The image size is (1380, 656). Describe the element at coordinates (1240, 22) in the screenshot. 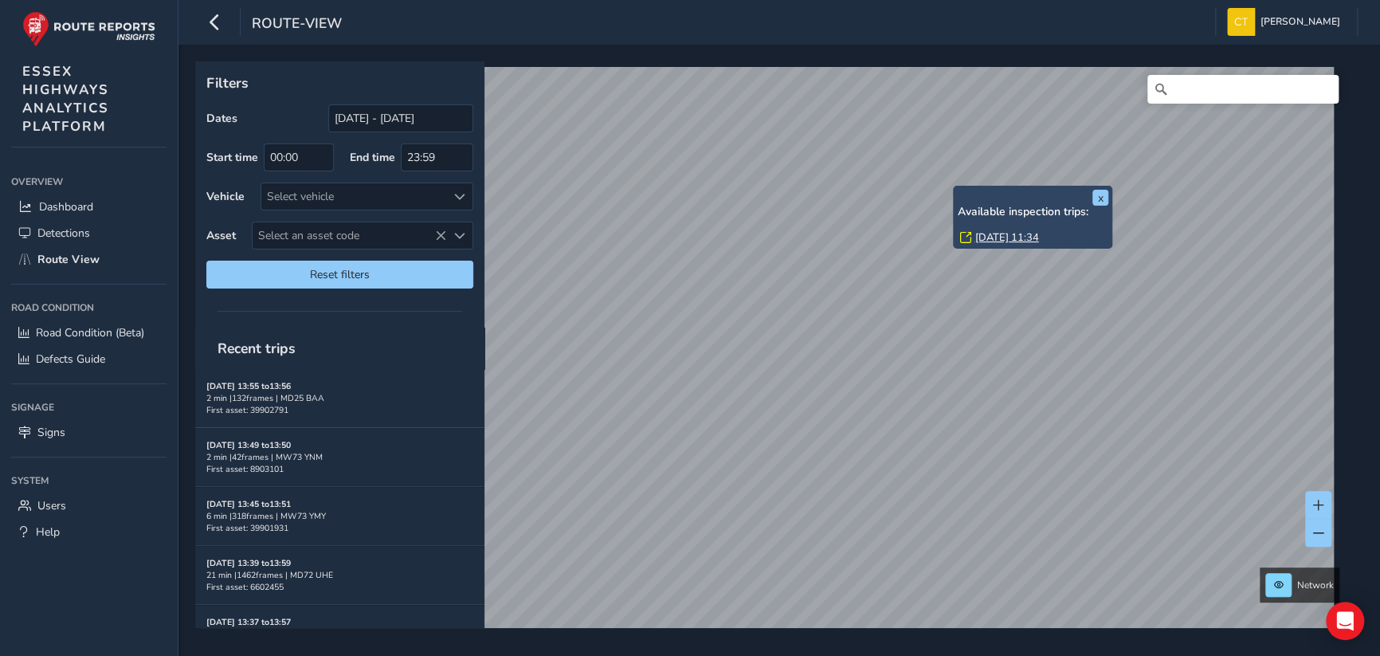

I see `img: diamond-layout` at that location.